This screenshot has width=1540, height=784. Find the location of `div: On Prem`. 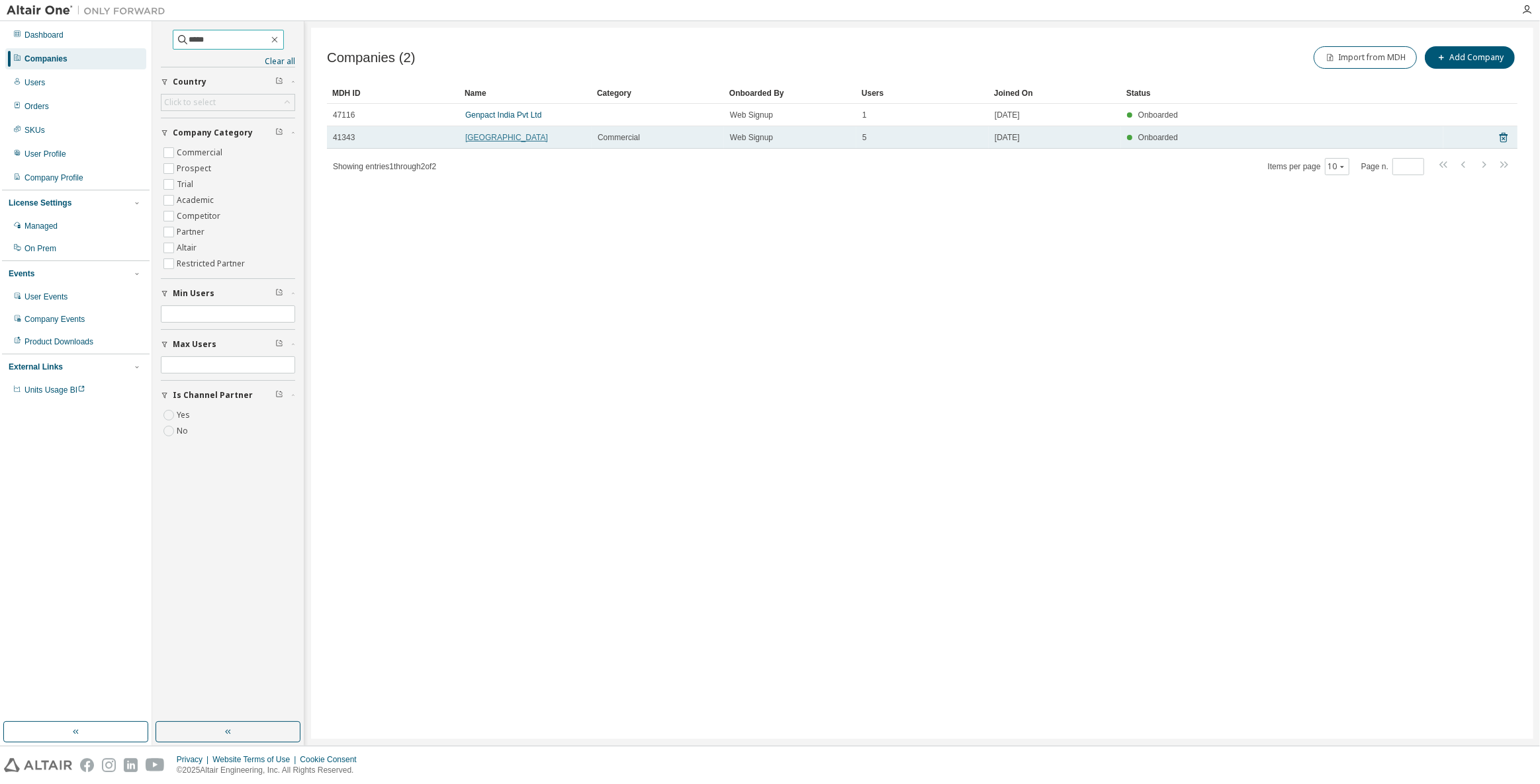

div: On Prem is located at coordinates (40, 249).